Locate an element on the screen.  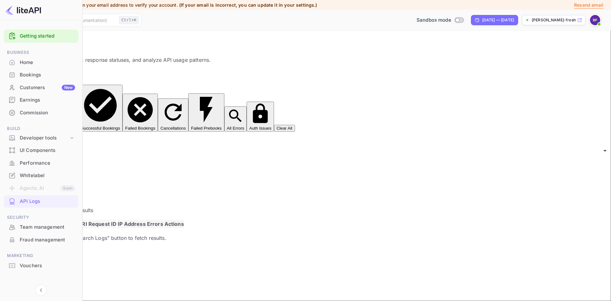
p: Resend email is located at coordinates (589, 5).